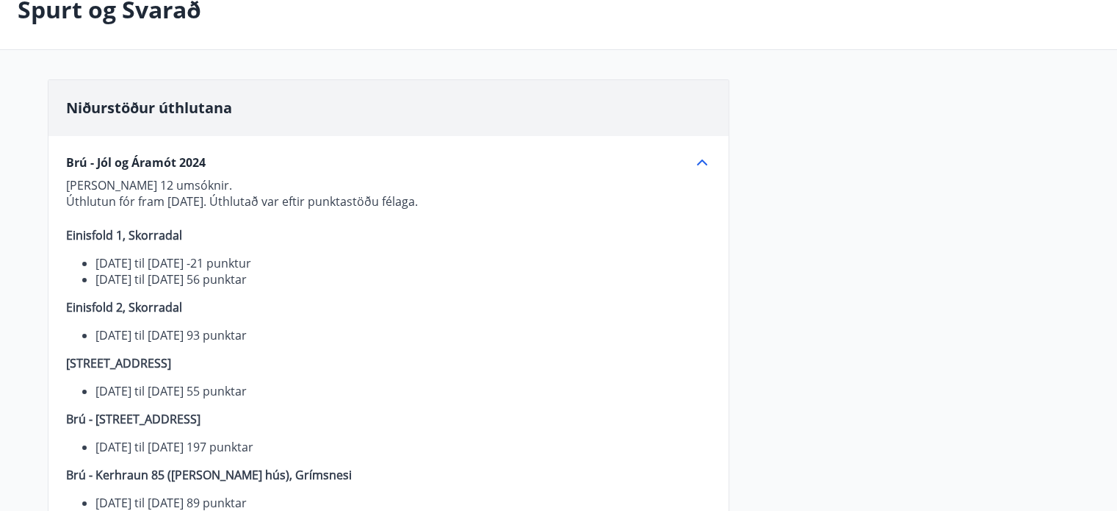 Image resolution: width=1117 pixels, height=511 pixels. What do you see at coordinates (389, 162) in the screenshot?
I see `div: Brú - Jól og Áramót 2024` at bounding box center [389, 162].